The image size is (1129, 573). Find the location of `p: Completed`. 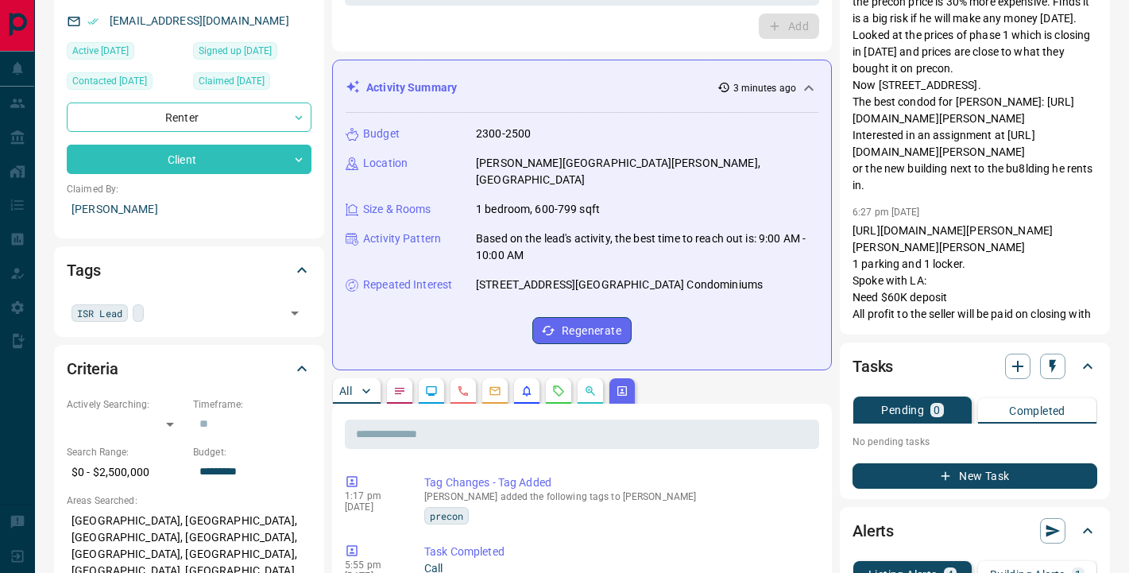

p: Completed is located at coordinates (1036, 411).